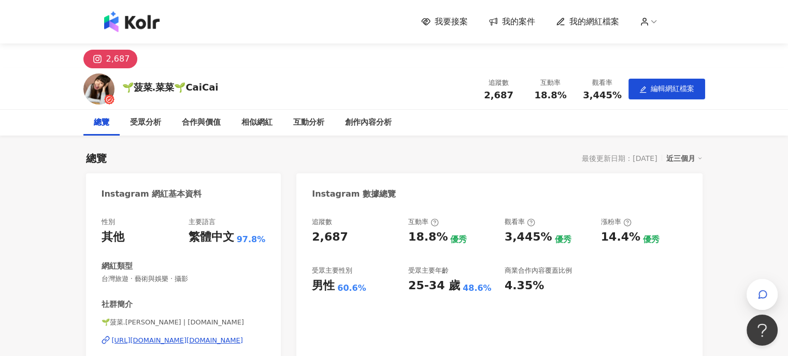  What do you see at coordinates (477, 289) in the screenshot?
I see `div: 48.6%` at bounding box center [477, 289].